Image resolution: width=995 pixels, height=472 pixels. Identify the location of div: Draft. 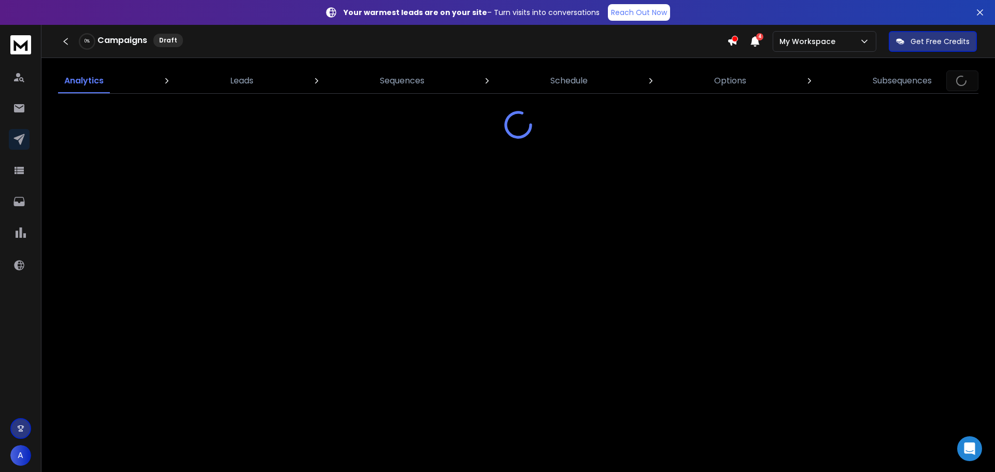
(168, 40).